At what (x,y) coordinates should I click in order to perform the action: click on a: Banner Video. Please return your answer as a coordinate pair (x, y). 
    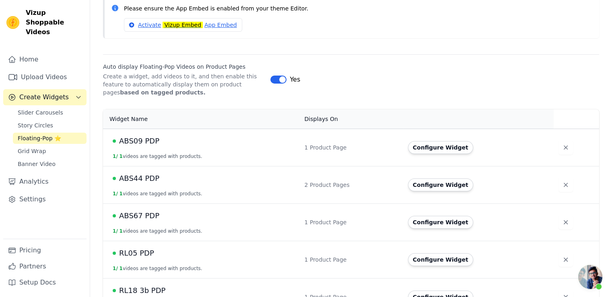
    Looking at the image, I should click on (49, 164).